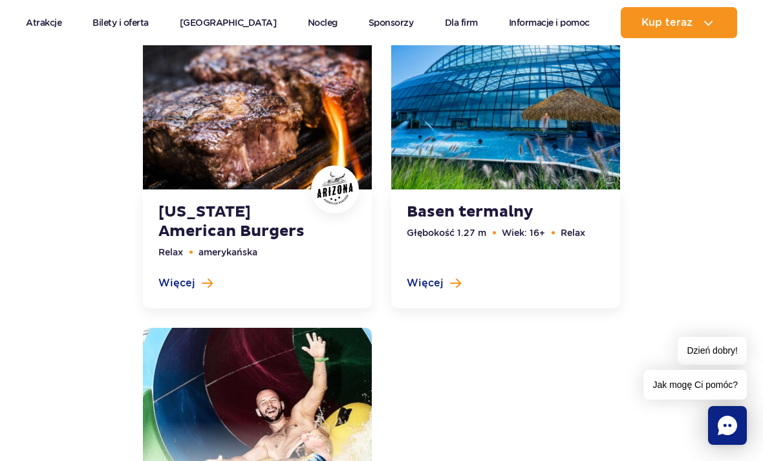  I want to click on div: Chat, so click(727, 425).